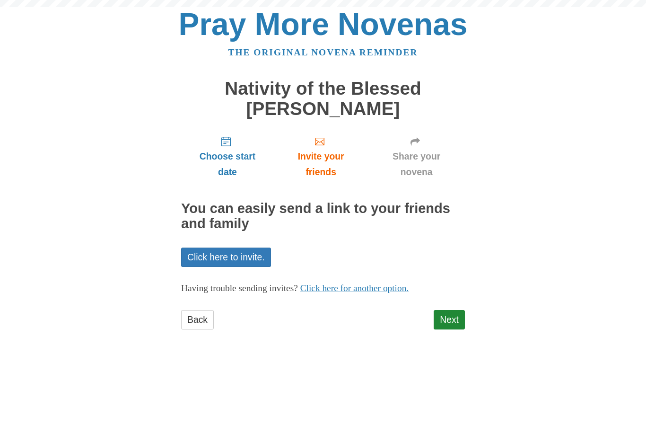  What do you see at coordinates (323, 52) in the screenshot?
I see `a: The original novena reminder` at bounding box center [323, 52].